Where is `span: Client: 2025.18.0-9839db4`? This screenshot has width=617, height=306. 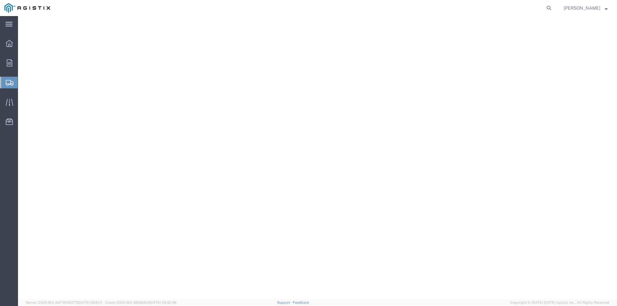
span: Client: 2025.18.0-9839db4 is located at coordinates (141, 303).